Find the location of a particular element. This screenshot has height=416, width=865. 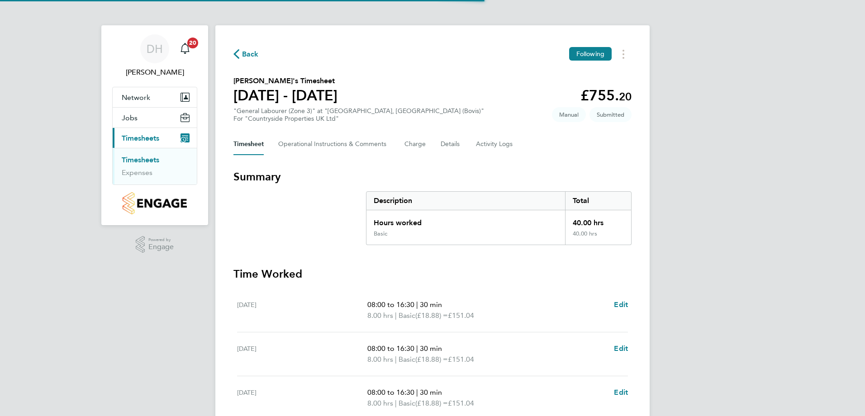

div: Summary is located at coordinates (499, 218).